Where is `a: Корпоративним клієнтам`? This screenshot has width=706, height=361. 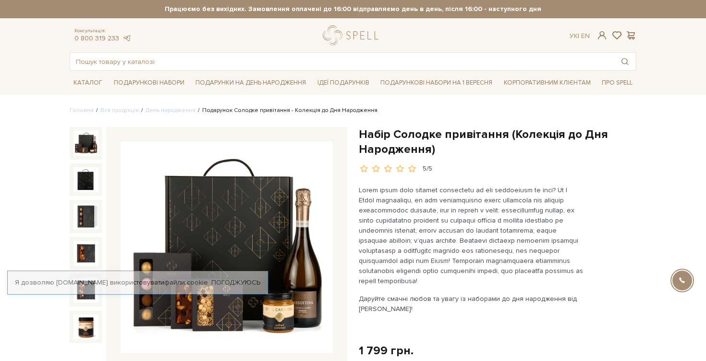
a: Корпоративним клієнтам is located at coordinates (547, 83).